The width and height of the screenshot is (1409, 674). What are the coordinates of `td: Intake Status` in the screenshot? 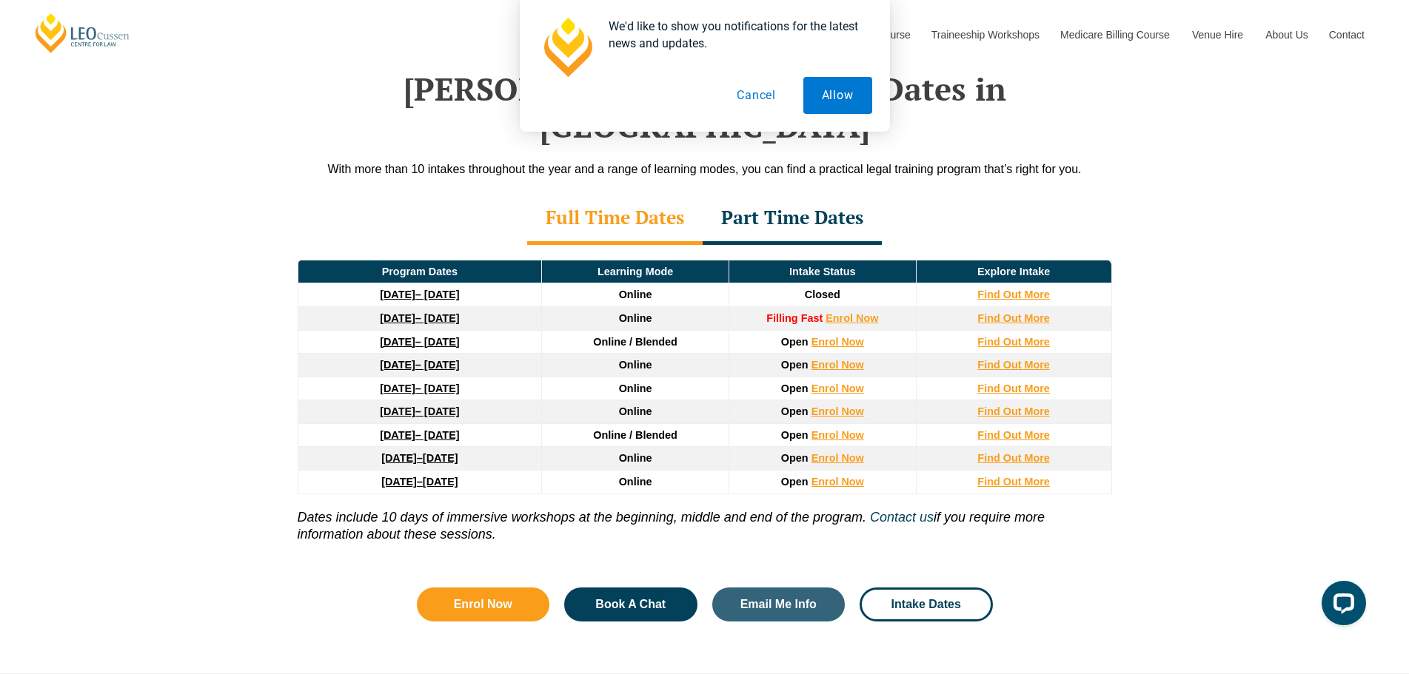 It's located at (822, 272).